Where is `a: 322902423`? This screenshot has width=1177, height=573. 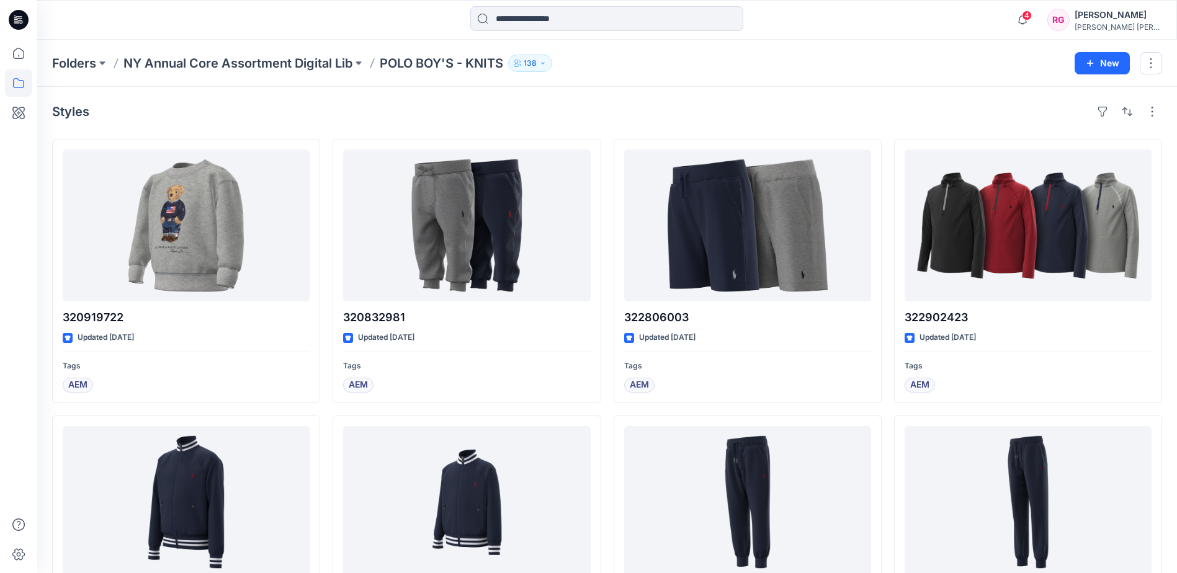
a: 322902423 is located at coordinates (1028, 225).